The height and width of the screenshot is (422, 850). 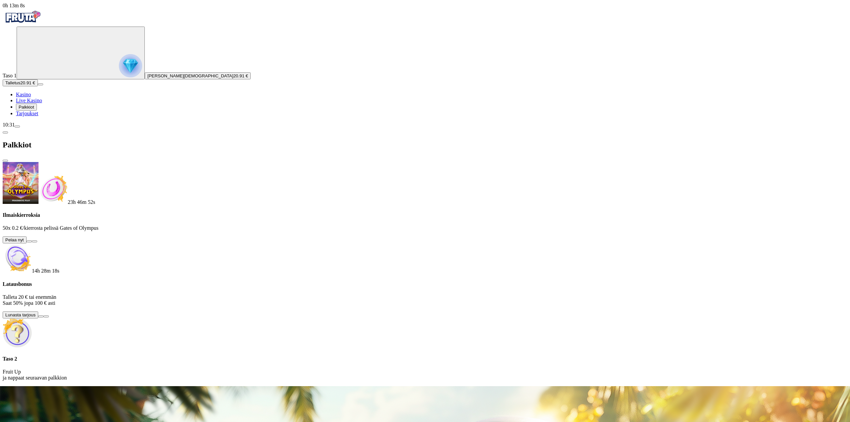 What do you see at coordinates (27, 113) in the screenshot?
I see `span: Tarjoukset` at bounding box center [27, 113].